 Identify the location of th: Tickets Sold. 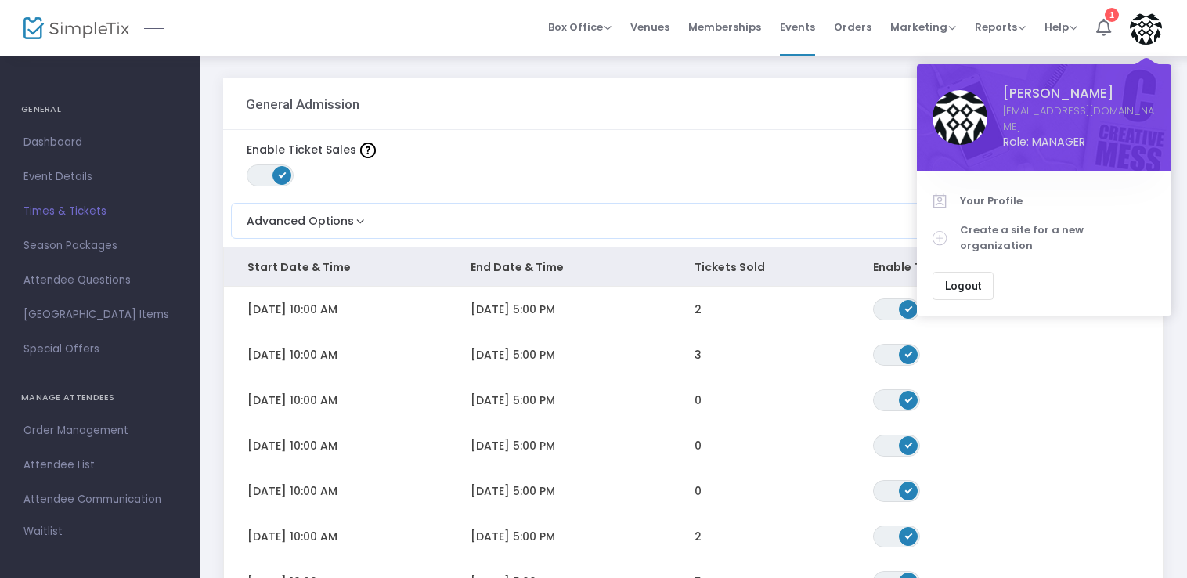
(760, 267).